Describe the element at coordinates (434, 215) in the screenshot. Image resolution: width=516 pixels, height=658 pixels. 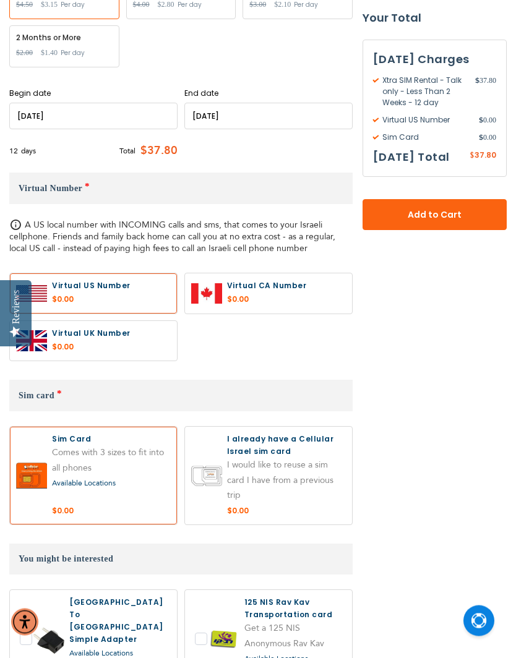
I see `span: Add to Cart` at that location.